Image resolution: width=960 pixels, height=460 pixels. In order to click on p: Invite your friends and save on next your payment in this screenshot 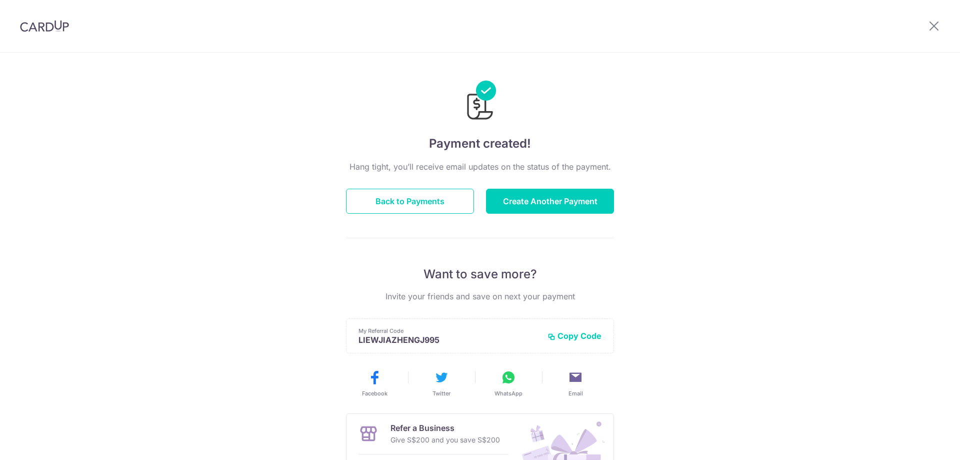, I will do `click(480, 296)`.